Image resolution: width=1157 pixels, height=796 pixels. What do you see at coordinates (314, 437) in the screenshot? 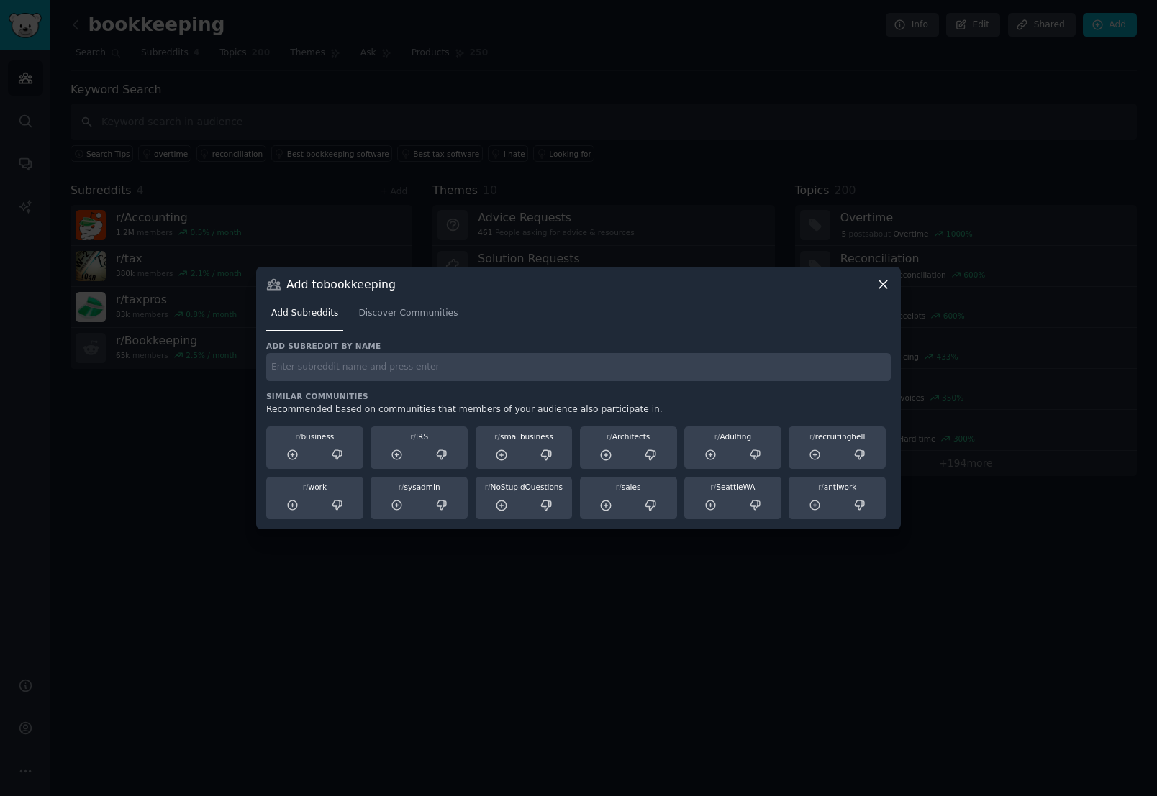
I see `div: business` at bounding box center [314, 437].